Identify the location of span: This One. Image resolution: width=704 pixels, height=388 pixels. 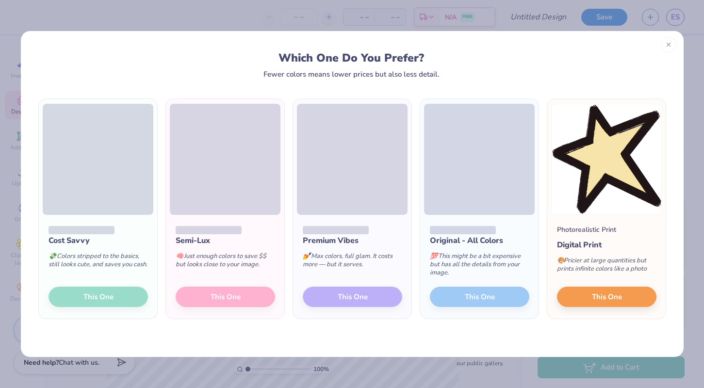
(607, 297).